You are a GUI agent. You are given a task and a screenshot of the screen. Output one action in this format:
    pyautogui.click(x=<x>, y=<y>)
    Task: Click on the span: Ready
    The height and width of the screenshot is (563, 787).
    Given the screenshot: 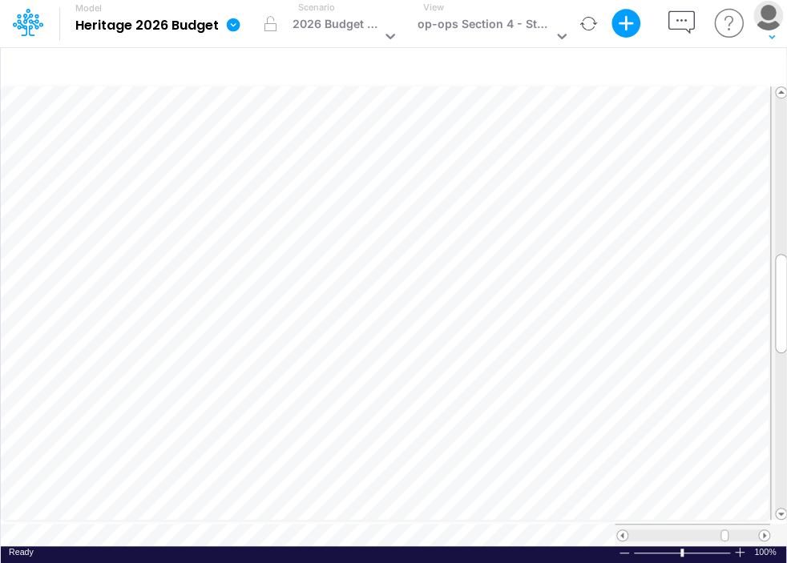 What is the action you would take?
    pyautogui.click(x=21, y=552)
    